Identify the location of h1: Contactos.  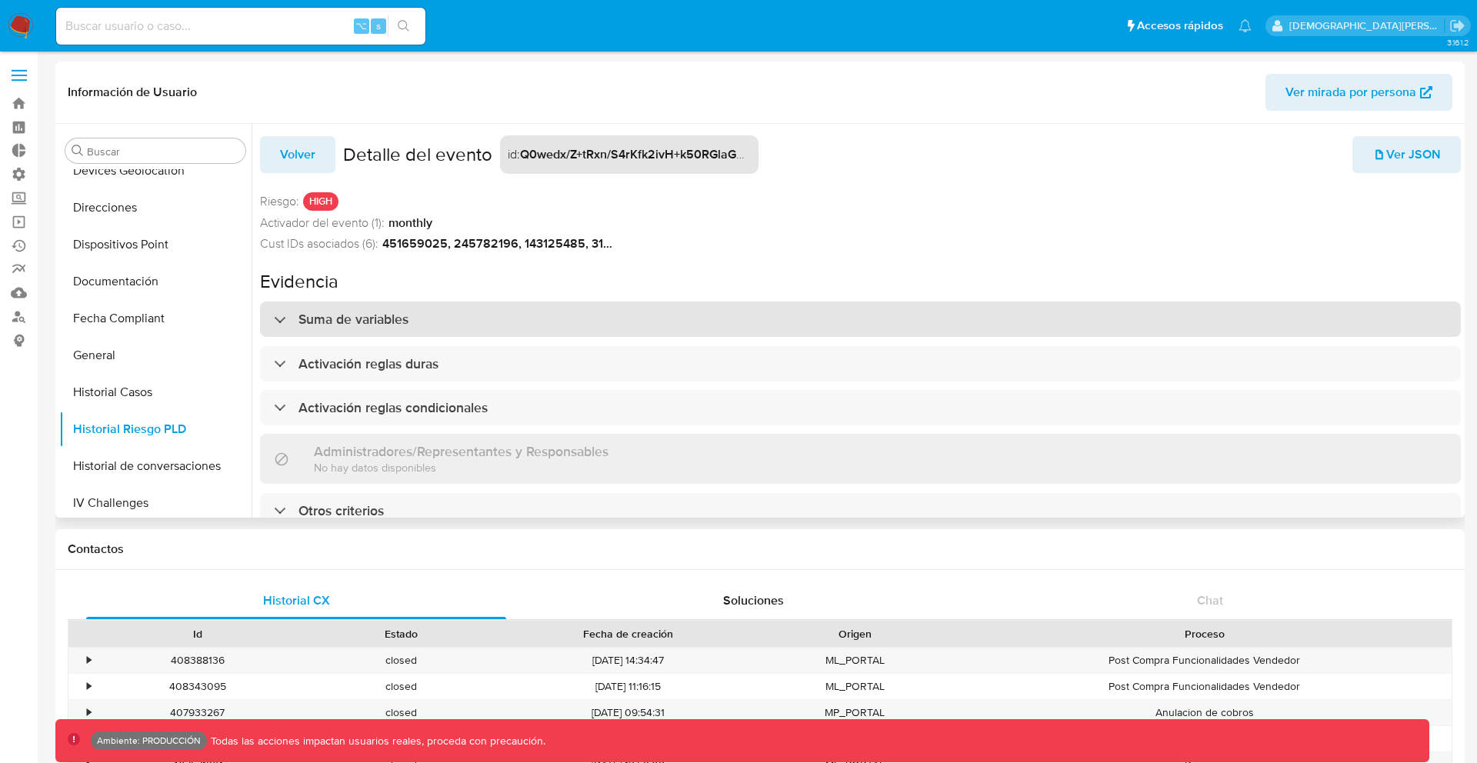
(760, 549).